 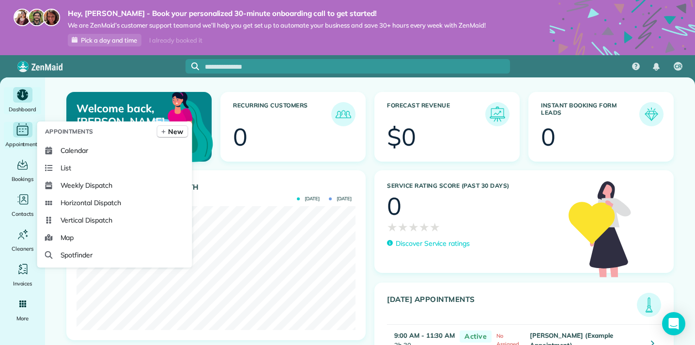 I want to click on span: List, so click(x=66, y=168).